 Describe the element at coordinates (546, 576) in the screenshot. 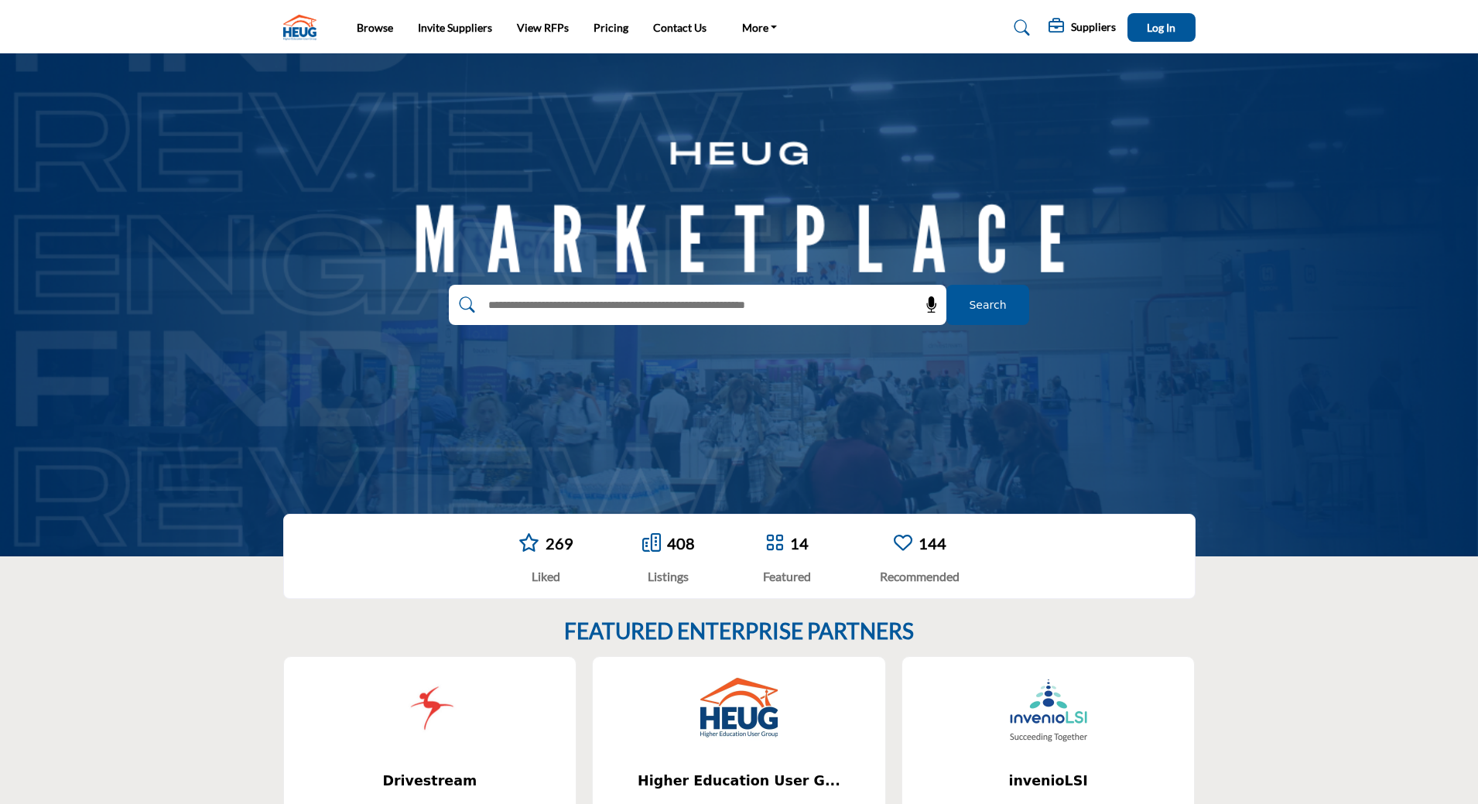

I see `div: Liked` at that location.